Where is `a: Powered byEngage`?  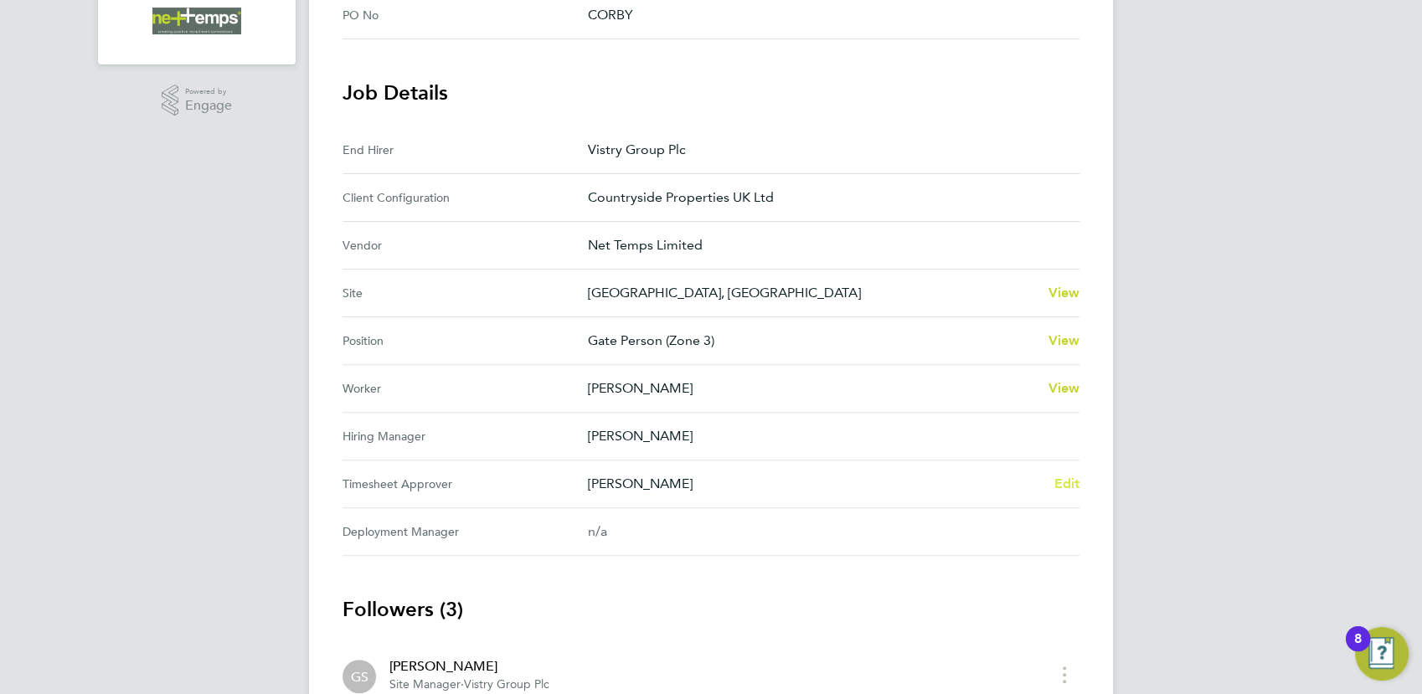
a: Powered byEngage is located at coordinates (197, 101).